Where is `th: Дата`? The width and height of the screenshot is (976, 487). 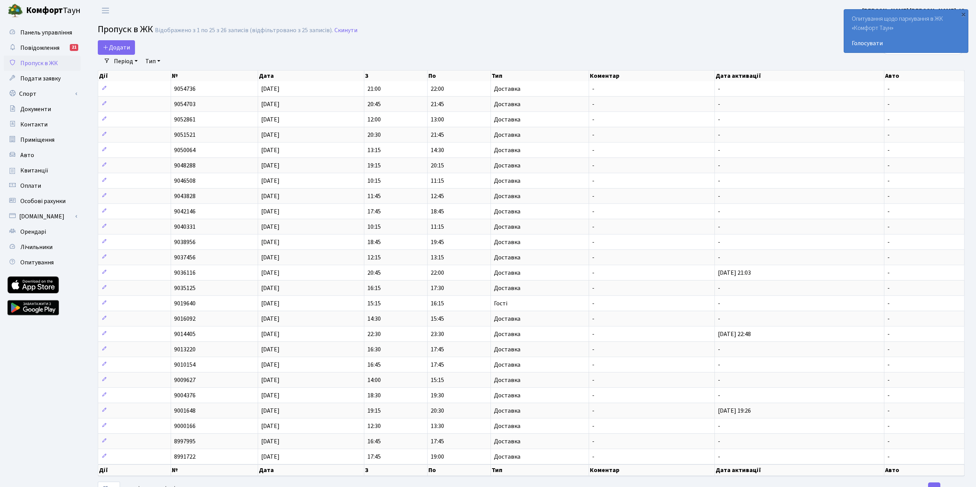
th: Дата is located at coordinates (311, 76).